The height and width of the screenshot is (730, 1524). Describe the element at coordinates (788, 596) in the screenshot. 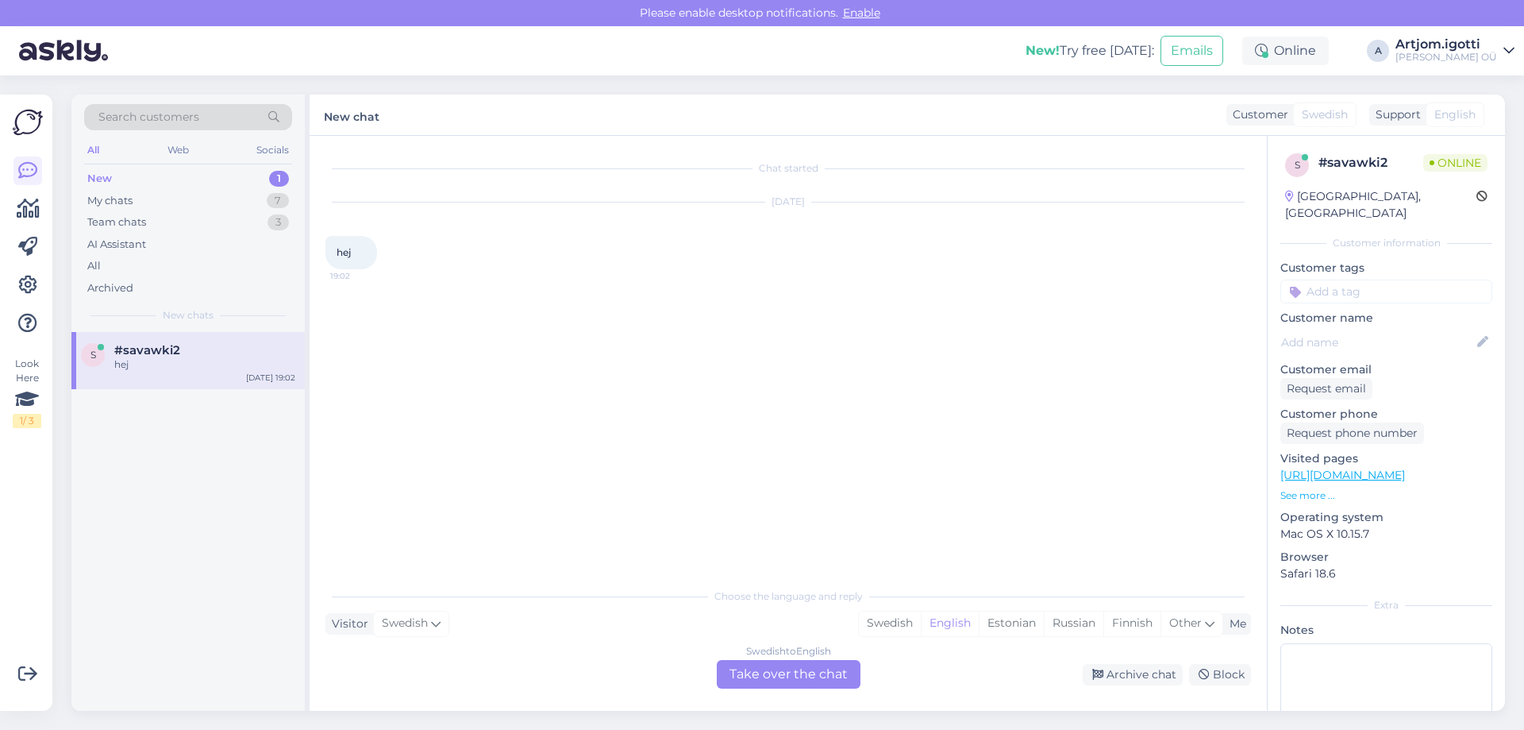

I see `div: Choose the language and reply` at that location.